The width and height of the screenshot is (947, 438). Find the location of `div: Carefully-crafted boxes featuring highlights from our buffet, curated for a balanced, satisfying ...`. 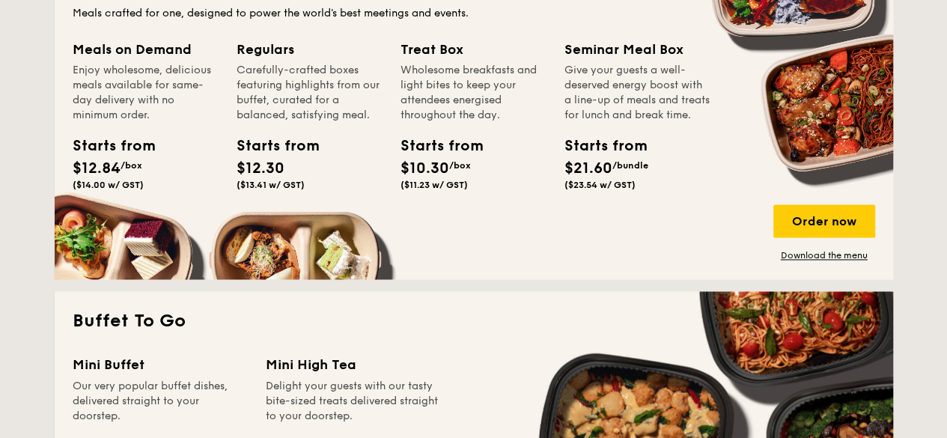

div: Carefully-crafted boxes featuring highlights from our buffet, curated for a balanced, satisfying ... is located at coordinates (309, 93).